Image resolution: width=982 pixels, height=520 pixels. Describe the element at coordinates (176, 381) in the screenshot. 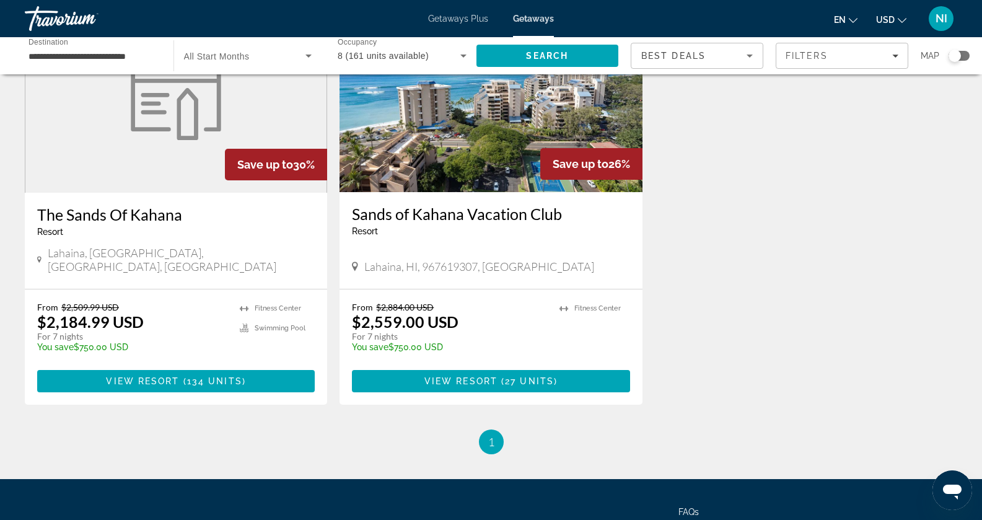

I see `a: View Resort(134 units)` at that location.